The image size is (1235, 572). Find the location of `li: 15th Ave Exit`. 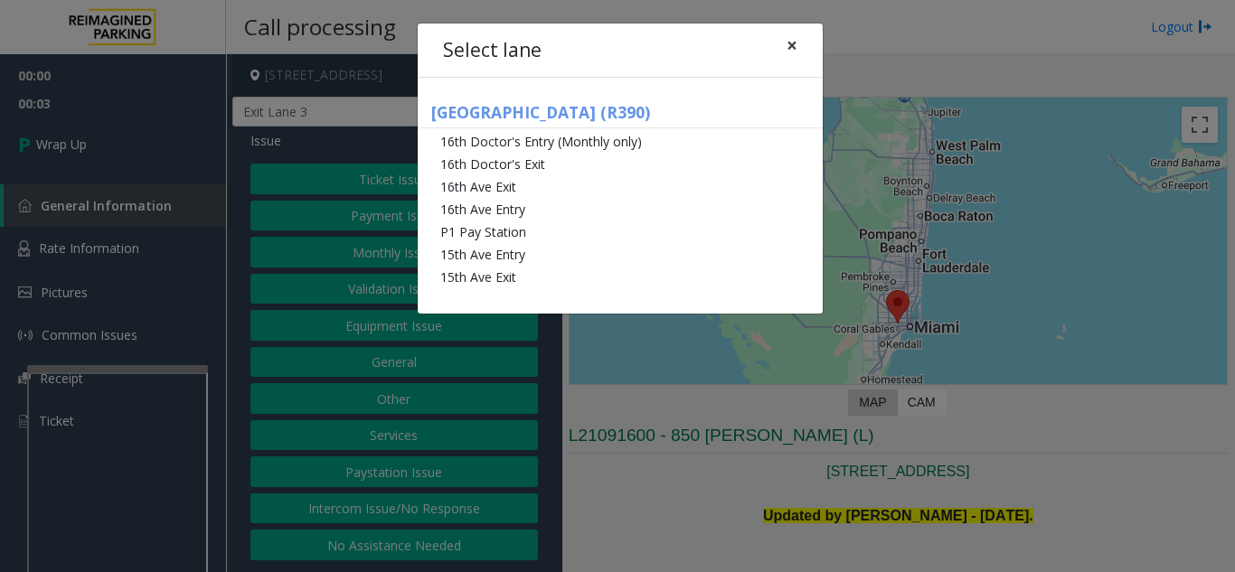

li: 15th Ave Exit is located at coordinates (620, 277).